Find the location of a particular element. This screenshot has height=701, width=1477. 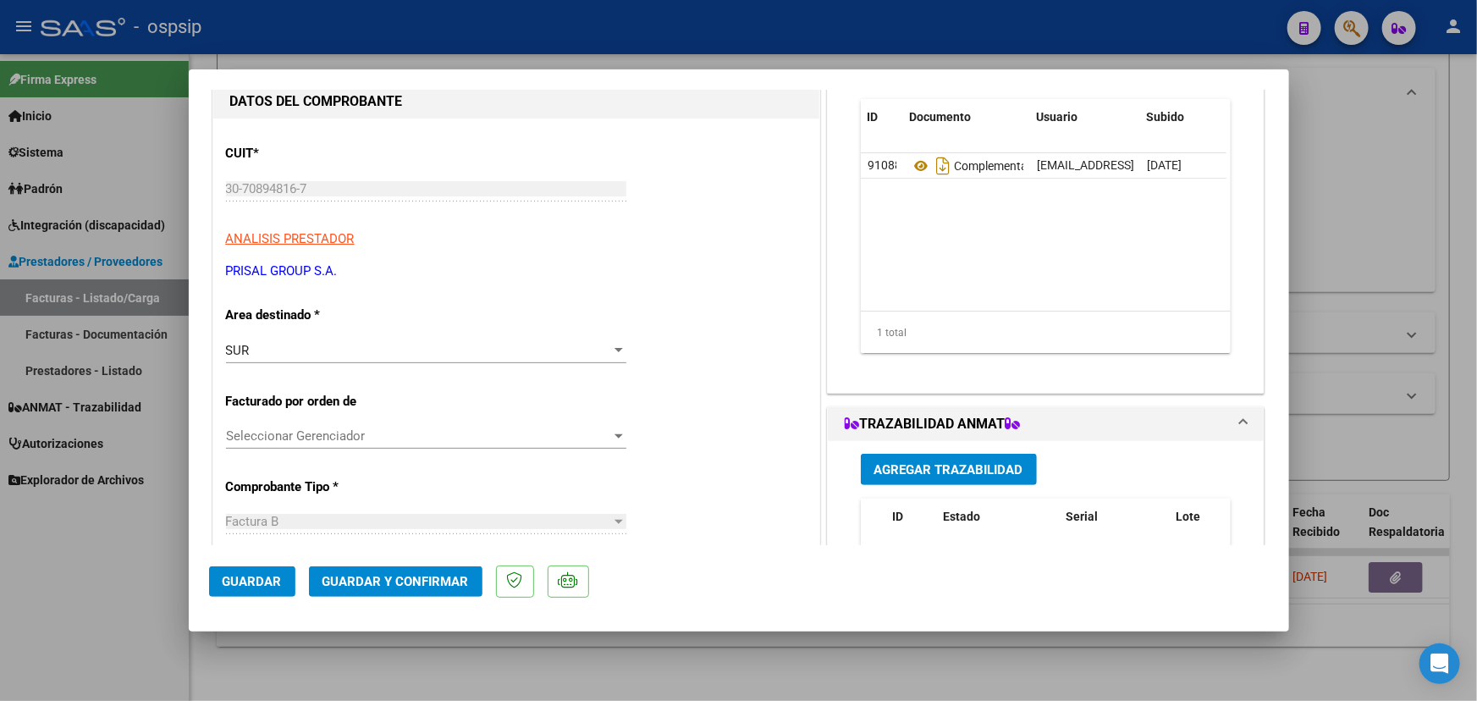

datatable-header-cell: Usuario is located at coordinates (1085, 117).